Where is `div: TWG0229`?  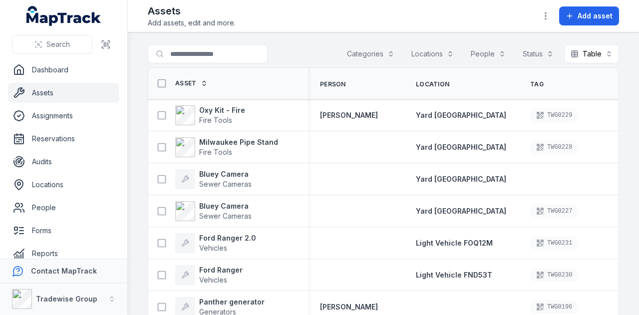 div: TWG0229 is located at coordinates (554, 115).